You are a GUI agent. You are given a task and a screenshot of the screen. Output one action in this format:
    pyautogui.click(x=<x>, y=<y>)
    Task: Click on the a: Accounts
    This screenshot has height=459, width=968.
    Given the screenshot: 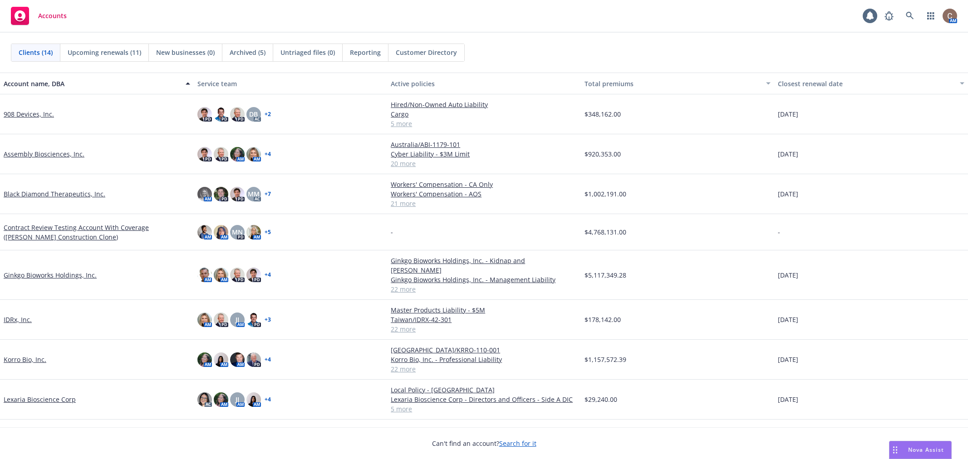 What is the action you would take?
    pyautogui.click(x=39, y=16)
    